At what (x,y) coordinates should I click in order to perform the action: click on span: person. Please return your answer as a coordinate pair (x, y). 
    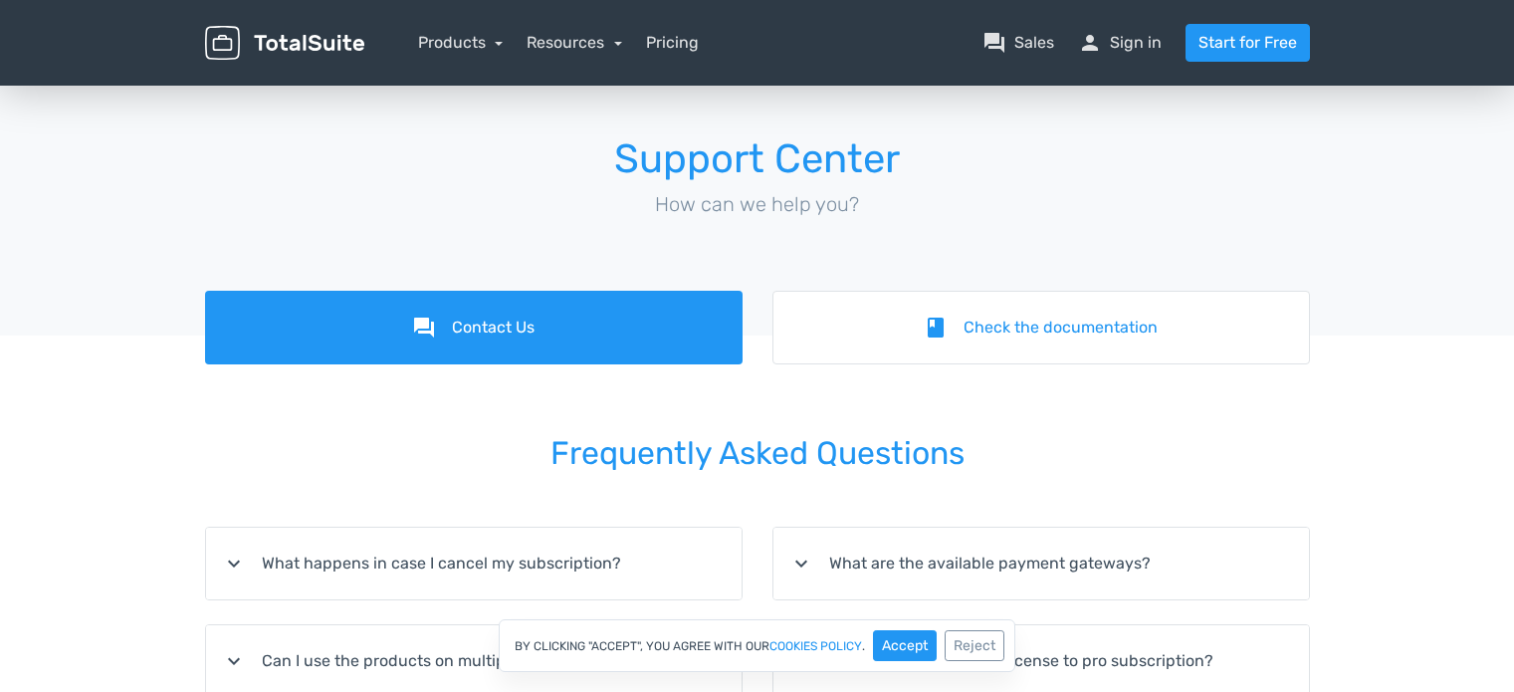
    Looking at the image, I should click on (1090, 43).